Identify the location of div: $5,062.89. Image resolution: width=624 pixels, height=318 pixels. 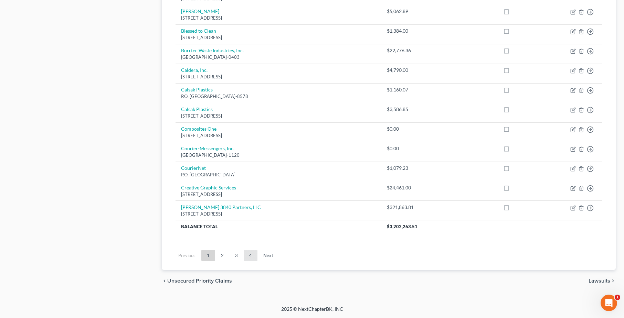
(408, 11).